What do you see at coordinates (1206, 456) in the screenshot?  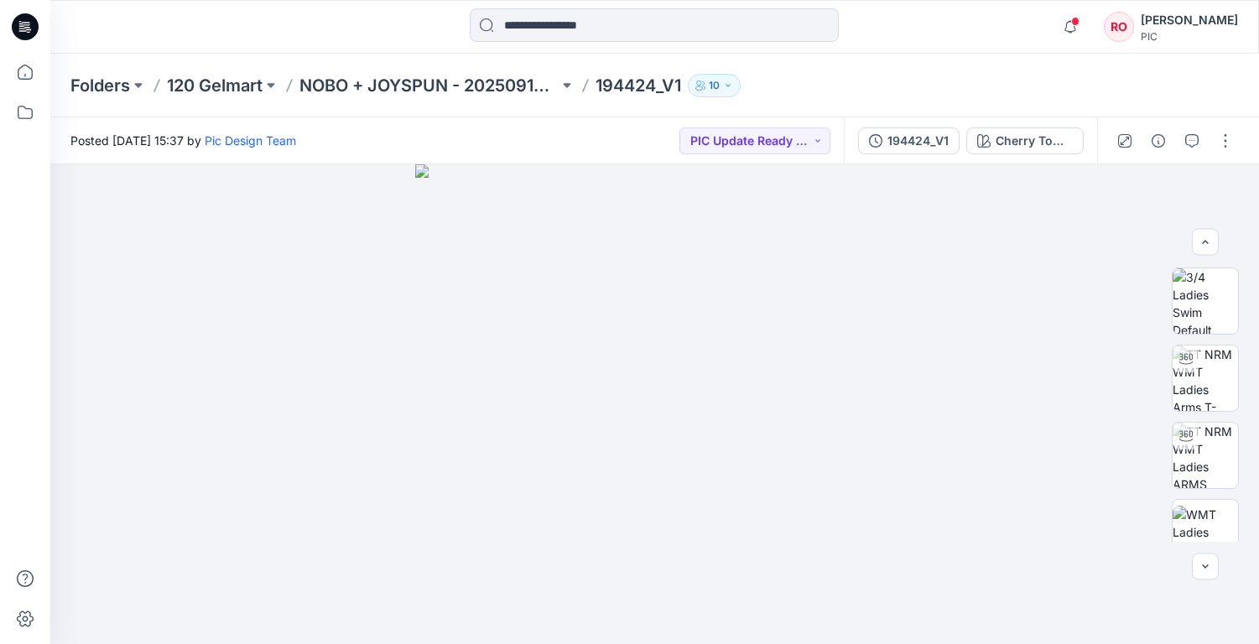 I see `img: TT NRM WMT Ladies ARMS DOWN` at bounding box center [1206, 456].